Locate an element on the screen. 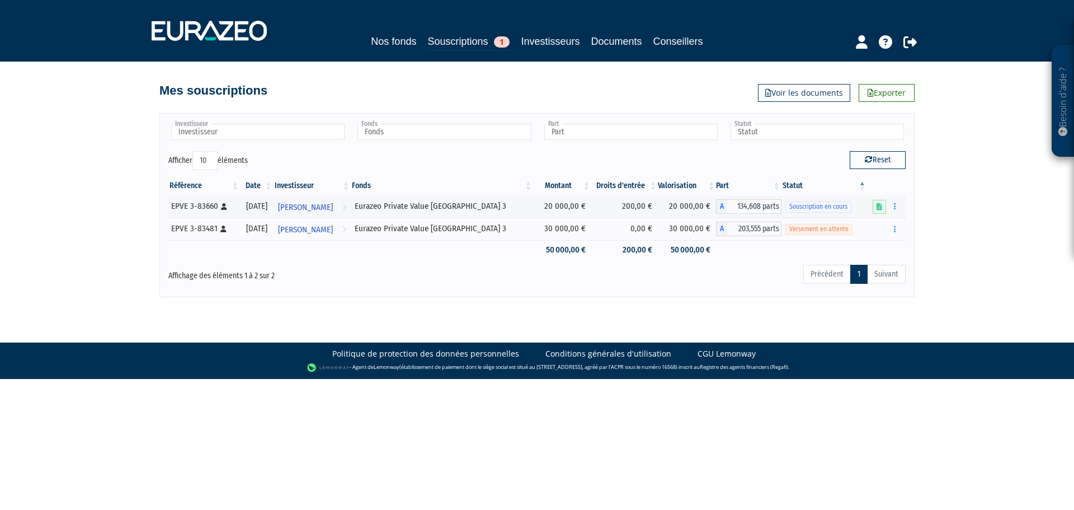  a: Souscriptions1 is located at coordinates (468, 42).